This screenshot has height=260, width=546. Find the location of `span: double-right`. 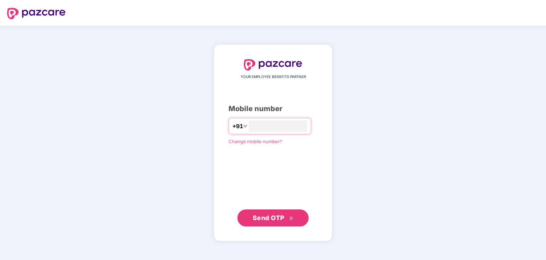

span: double-right is located at coordinates (291, 218).